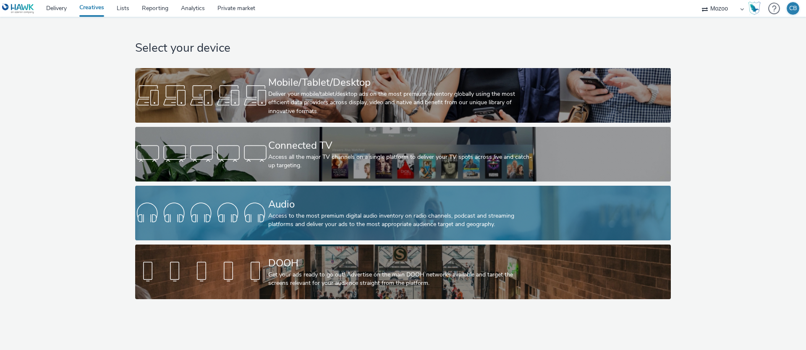 The width and height of the screenshot is (806, 350). Describe the element at coordinates (401, 82) in the screenshot. I see `div: Mobile/Tablet/Desktop` at that location.